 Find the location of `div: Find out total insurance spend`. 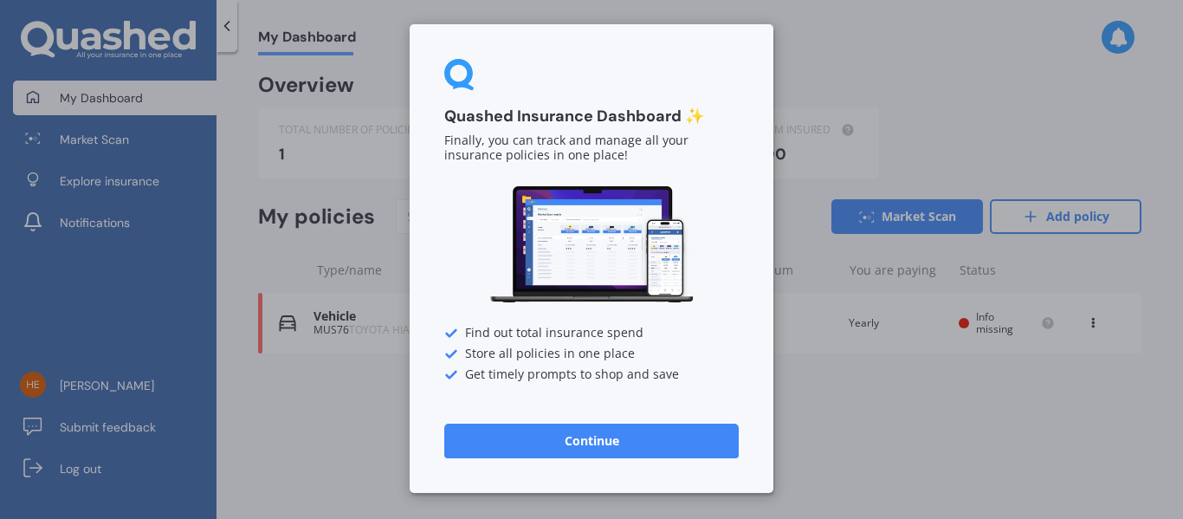

div: Find out total insurance spend is located at coordinates (592, 334).